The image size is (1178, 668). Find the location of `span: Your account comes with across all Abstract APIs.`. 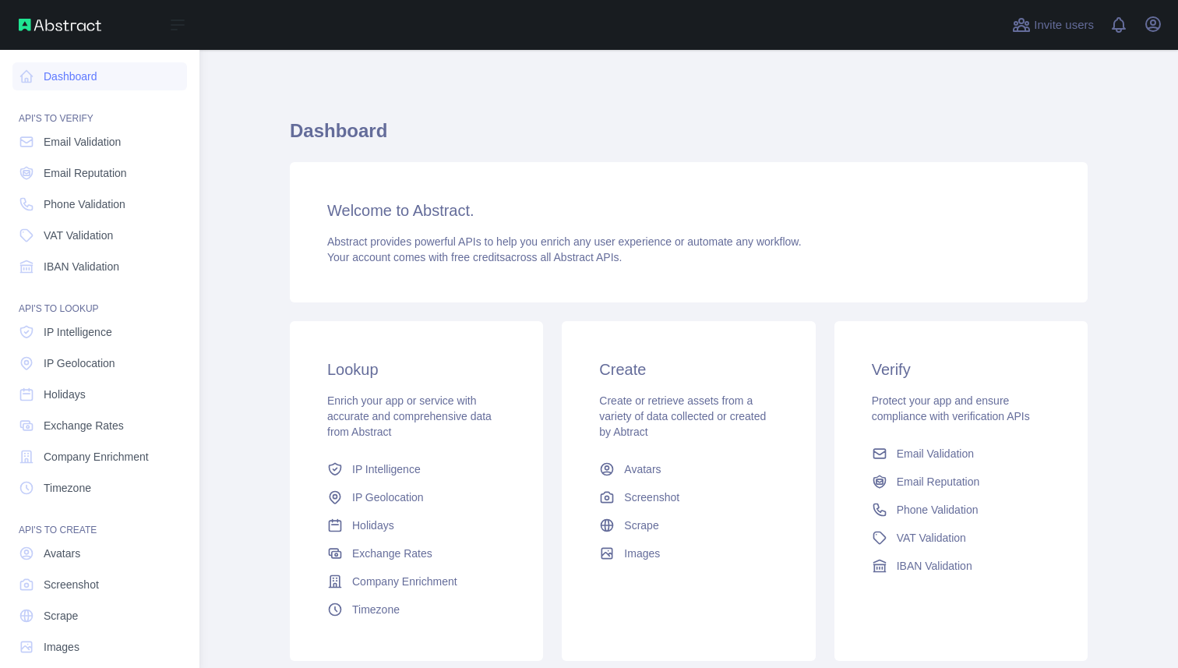

span: Your account comes with across all Abstract APIs. is located at coordinates (475, 257).